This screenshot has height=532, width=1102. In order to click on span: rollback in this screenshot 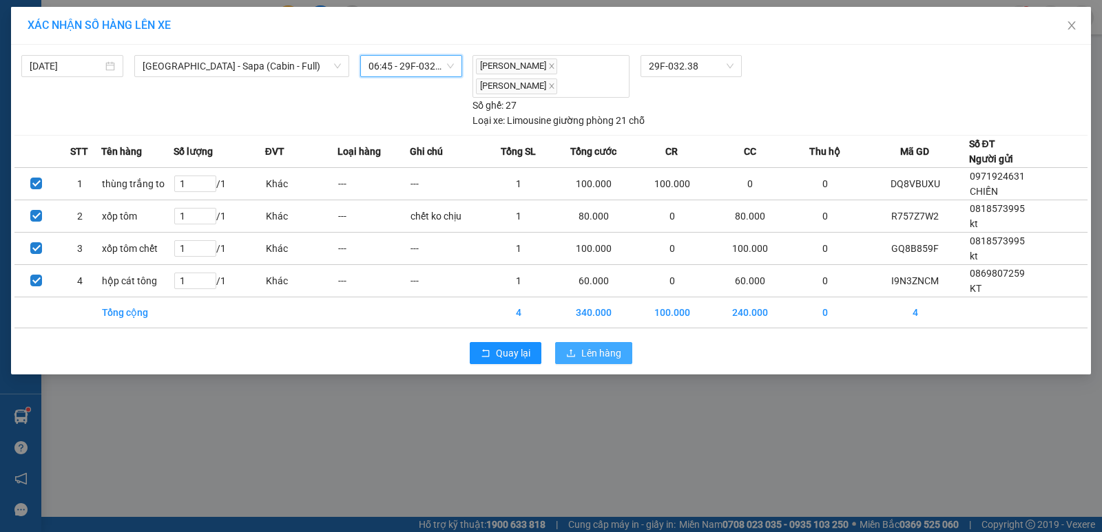, I will do `click(486, 354)`.